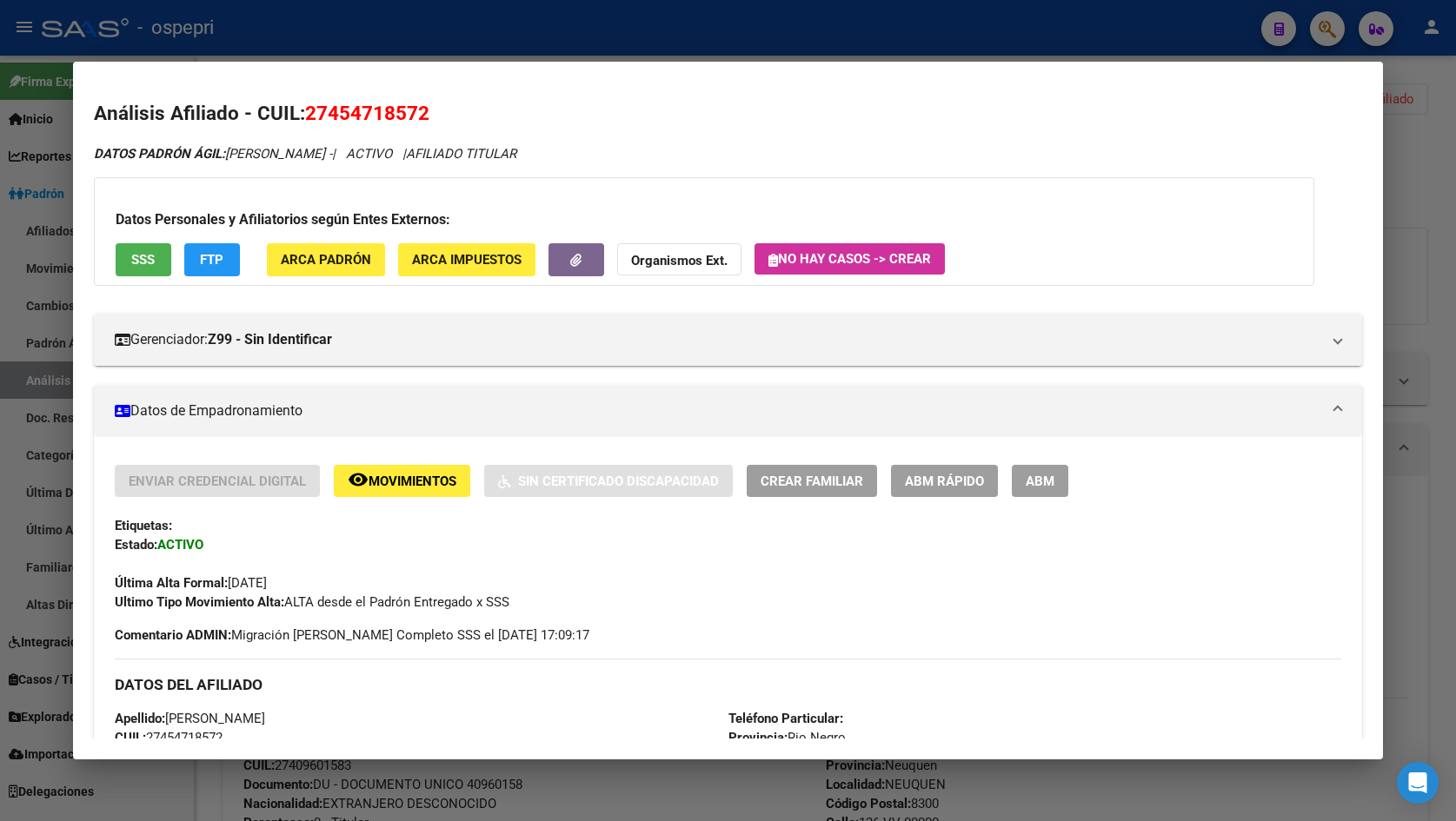 The width and height of the screenshot is (1456, 821). What do you see at coordinates (173, 635) in the screenshot?
I see `strong: Comentario ADMIN:` at bounding box center [173, 635].